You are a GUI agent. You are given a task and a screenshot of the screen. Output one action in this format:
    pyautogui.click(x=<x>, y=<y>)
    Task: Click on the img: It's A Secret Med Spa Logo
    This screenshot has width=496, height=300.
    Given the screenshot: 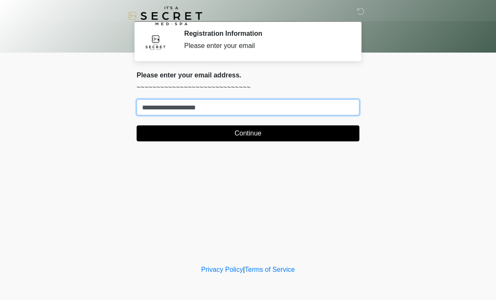 What is the action you would take?
    pyautogui.click(x=165, y=16)
    